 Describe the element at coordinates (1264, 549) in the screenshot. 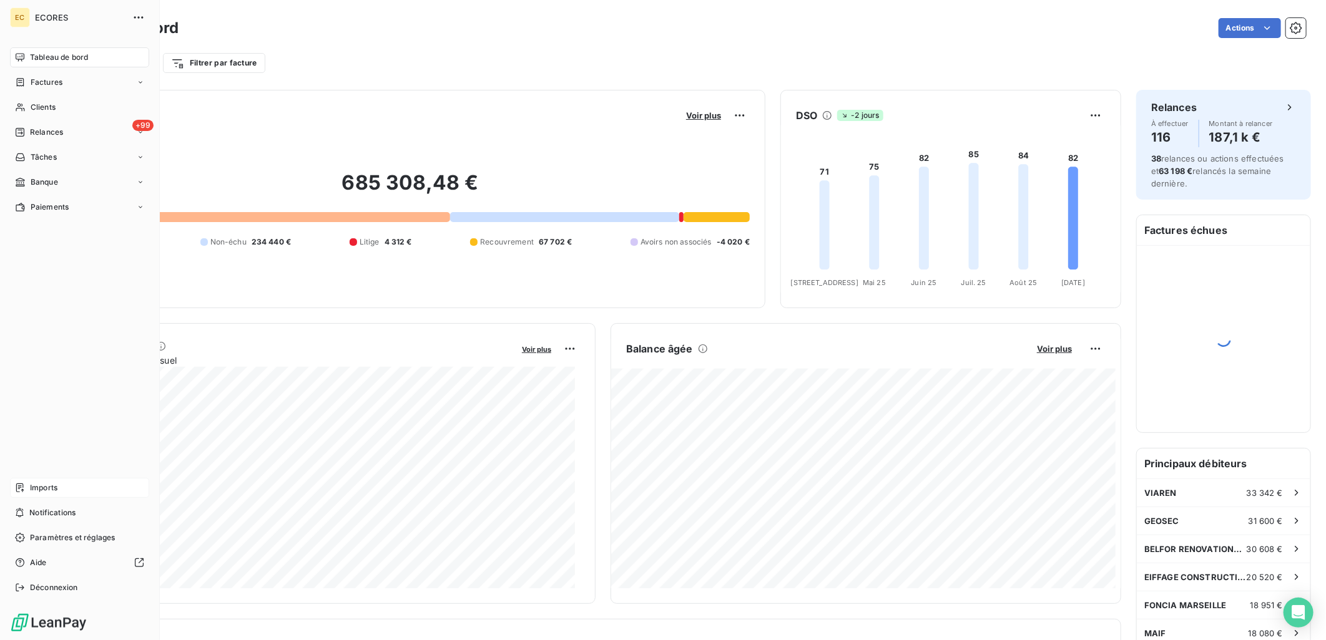

I see `span: 30 608 €` at that location.